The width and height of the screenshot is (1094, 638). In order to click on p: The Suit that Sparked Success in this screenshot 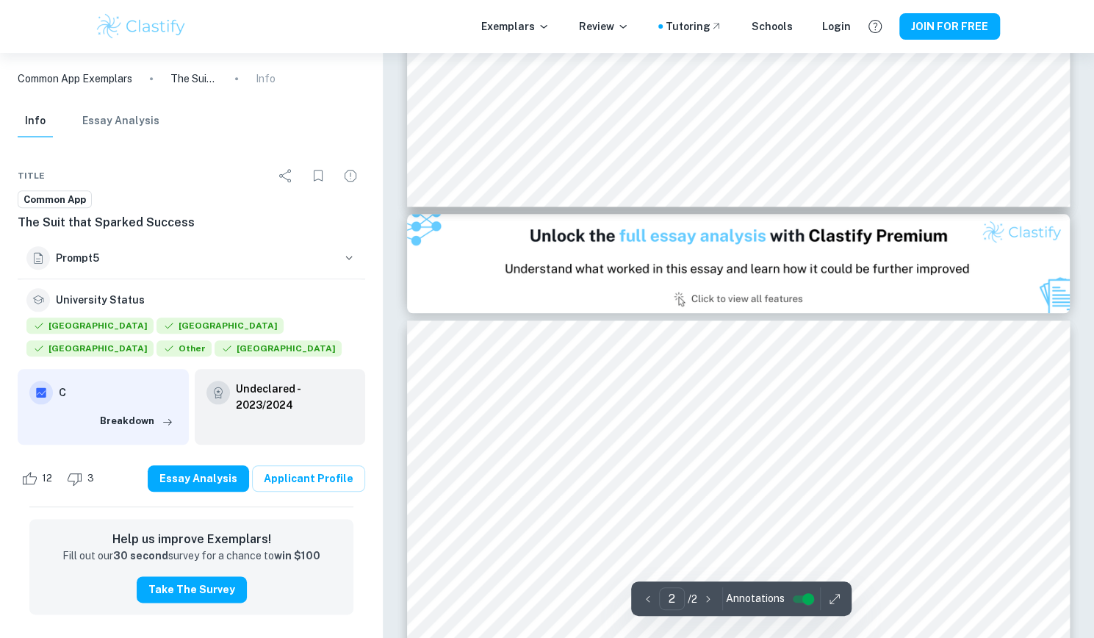, I will do `click(194, 79)`.